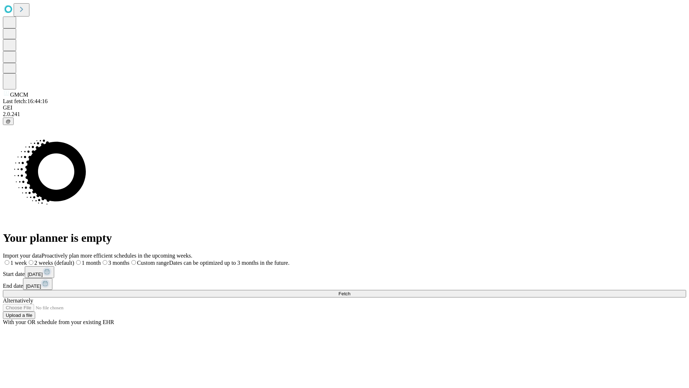 The width and height of the screenshot is (689, 388). What do you see at coordinates (344, 114) in the screenshot?
I see `div: 2.0.241` at bounding box center [344, 114].